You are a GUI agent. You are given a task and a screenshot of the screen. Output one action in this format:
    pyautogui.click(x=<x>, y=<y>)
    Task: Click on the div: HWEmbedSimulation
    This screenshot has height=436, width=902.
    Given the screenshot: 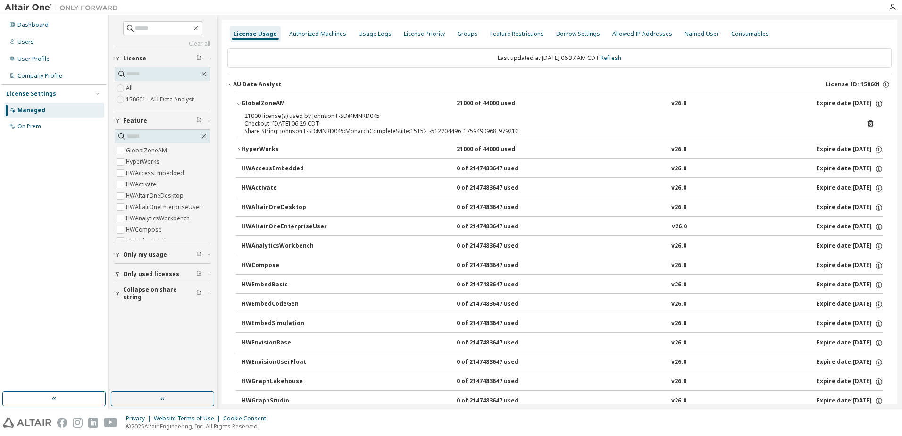 What is the action you would take?
    pyautogui.click(x=284, y=323)
    